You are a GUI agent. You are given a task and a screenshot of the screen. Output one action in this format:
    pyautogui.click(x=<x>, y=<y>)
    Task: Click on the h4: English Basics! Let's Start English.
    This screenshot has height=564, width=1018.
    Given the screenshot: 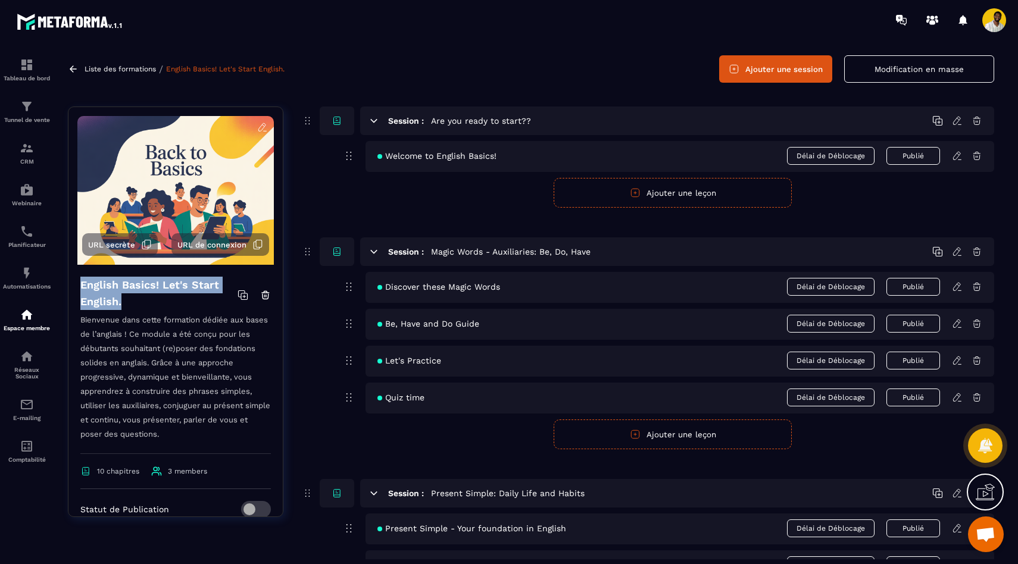 What is the action you would take?
    pyautogui.click(x=159, y=293)
    